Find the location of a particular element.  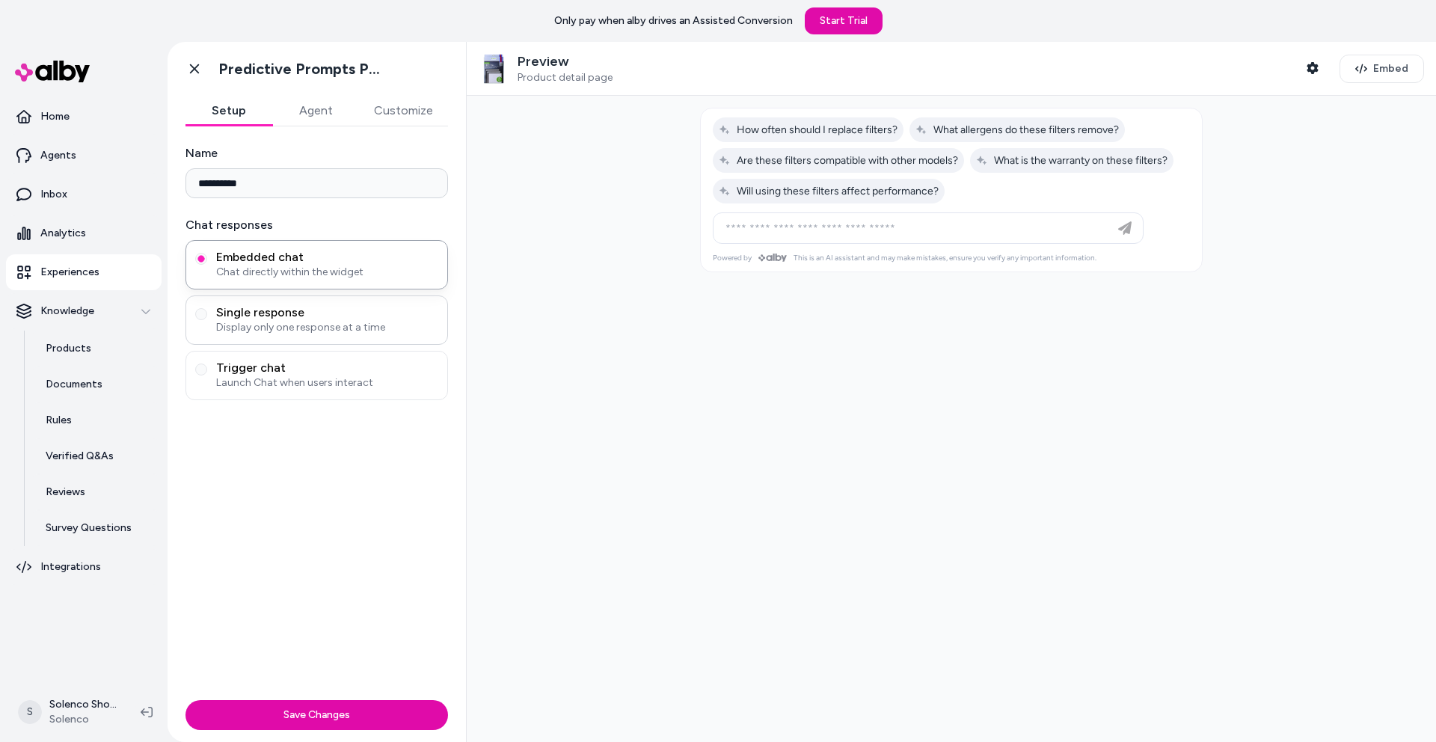

a: Integrations is located at coordinates (84, 567).